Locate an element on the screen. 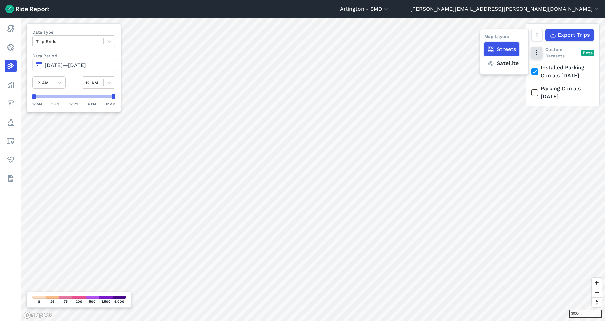 The height and width of the screenshot is (321, 605). a: Fees is located at coordinates (11, 104).